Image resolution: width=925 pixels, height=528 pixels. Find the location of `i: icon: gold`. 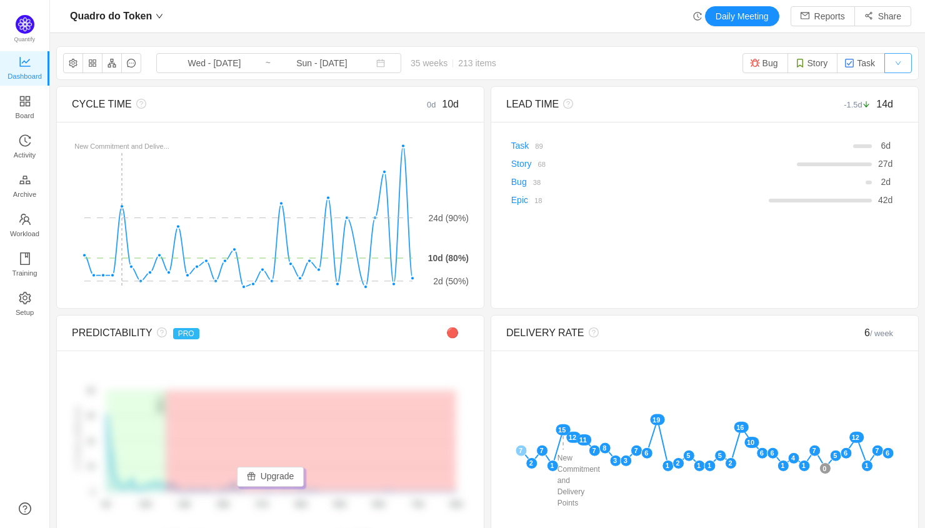

i: icon: gold is located at coordinates (25, 180).